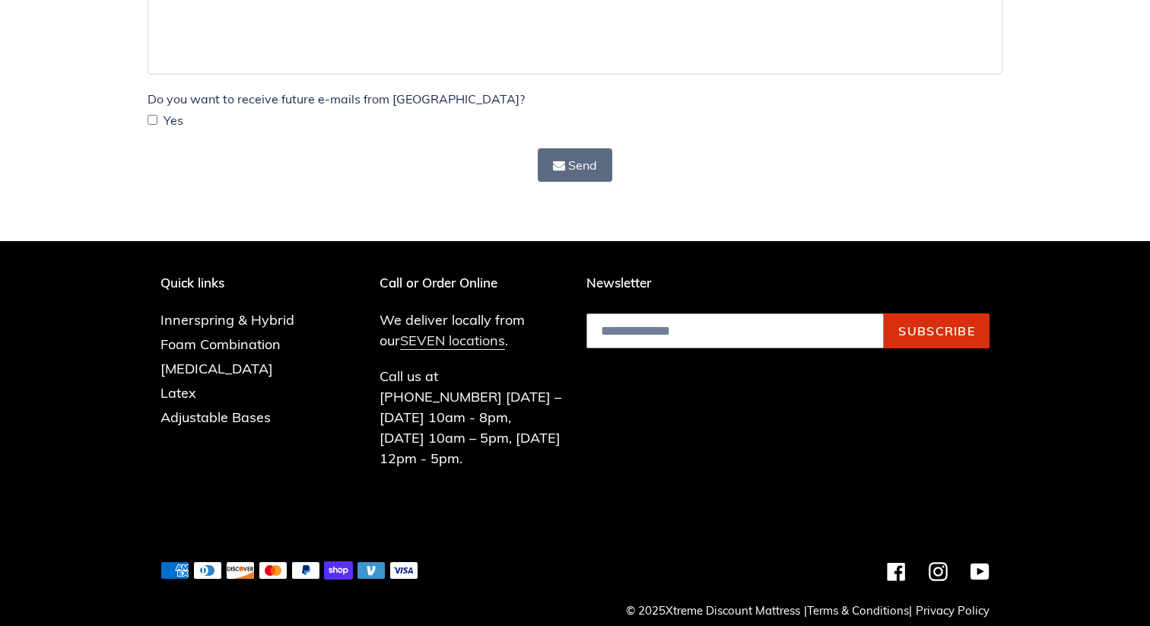  What do you see at coordinates (713, 610) in the screenshot?
I see `small: © 2025` at bounding box center [713, 610].